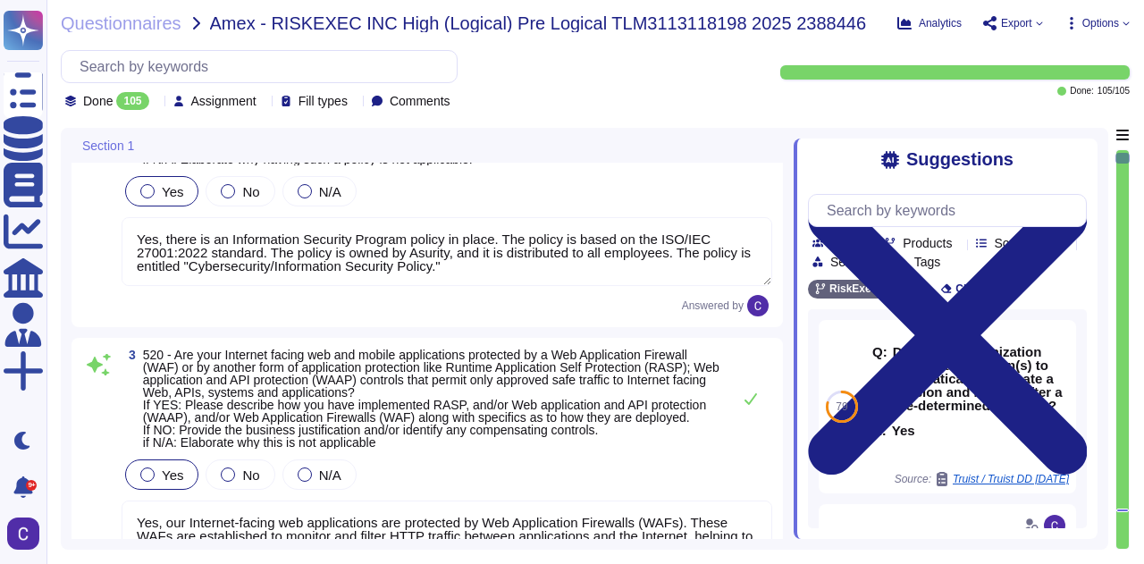 The width and height of the screenshot is (1144, 564). Describe the element at coordinates (447, 251) in the screenshot. I see `textarea: Yes, there is an Information Security Program policy in place. The policy is based on the ISO/IEC...` at that location.